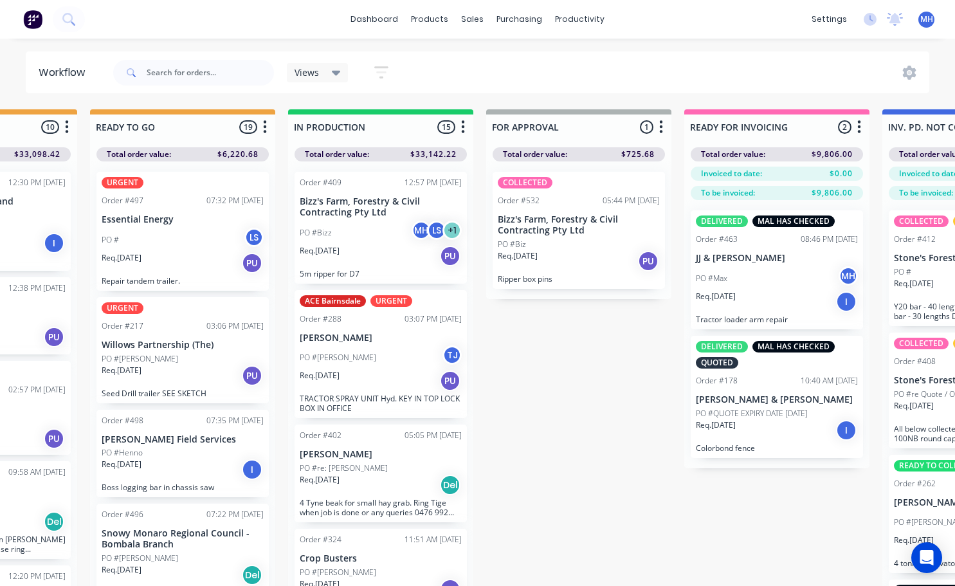 The image size is (955, 586). I want to click on div: Order #408, so click(914, 361).